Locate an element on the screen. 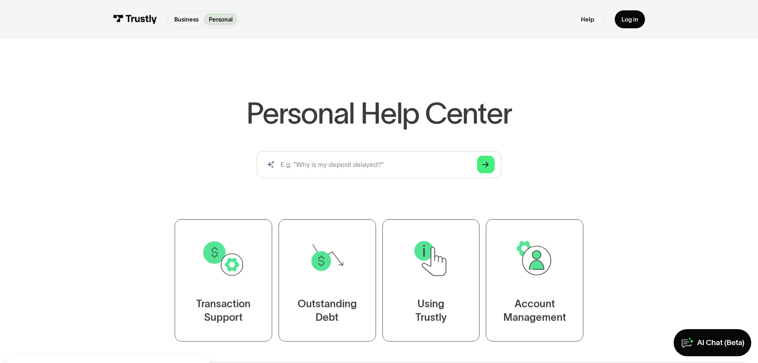 Image resolution: width=758 pixels, height=363 pixels. p: Business is located at coordinates (186, 20).